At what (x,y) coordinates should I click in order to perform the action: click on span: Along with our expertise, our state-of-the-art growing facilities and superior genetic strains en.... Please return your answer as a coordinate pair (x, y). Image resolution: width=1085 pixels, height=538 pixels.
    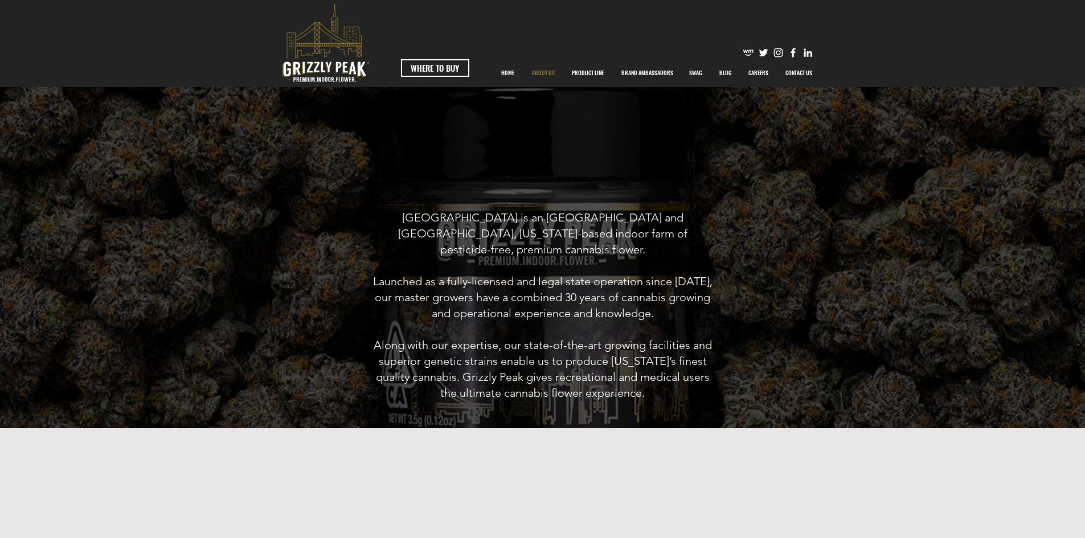
    Looking at the image, I should click on (543, 369).